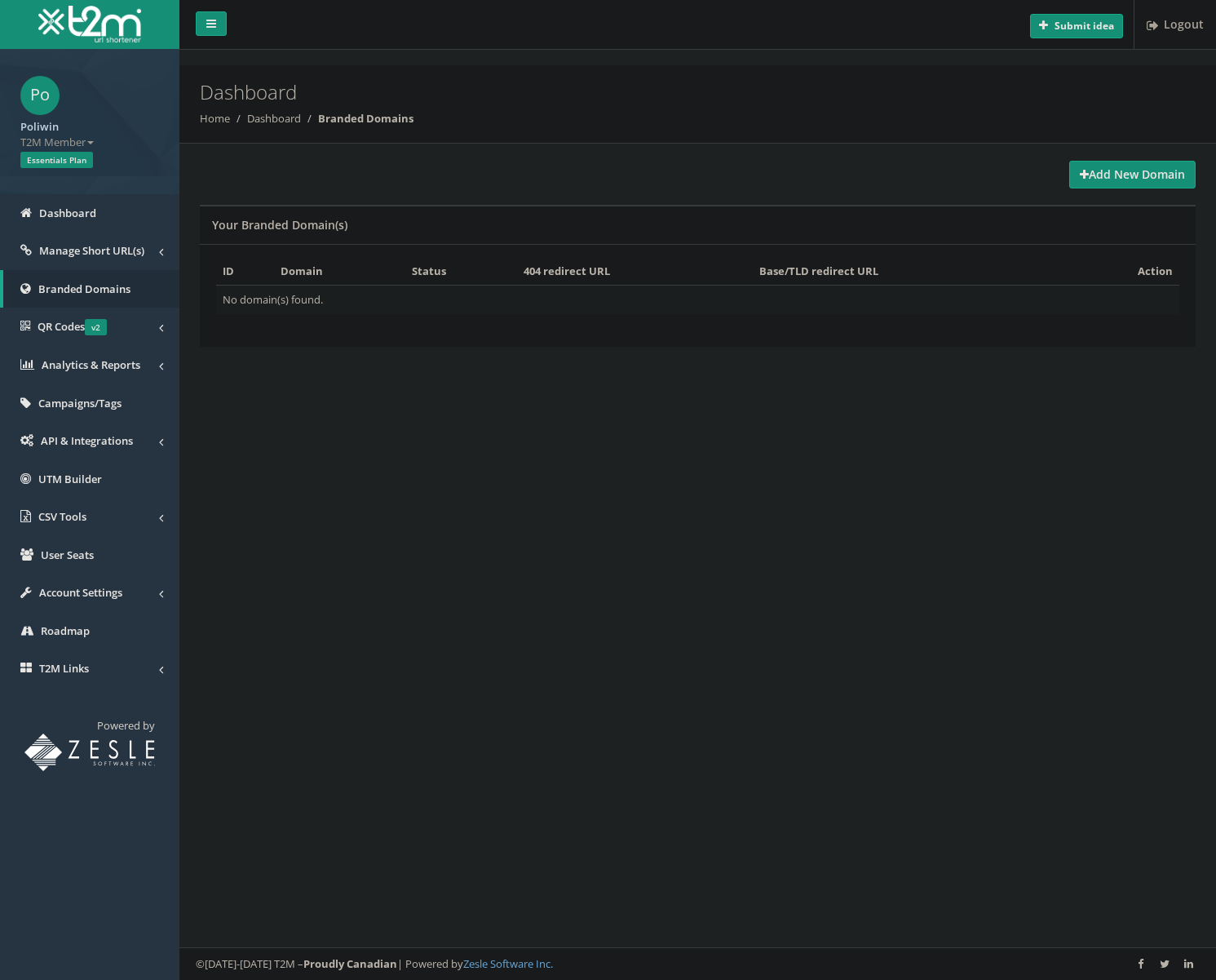 The height and width of the screenshot is (980, 1216). I want to click on span: API & Integrations, so click(86, 440).